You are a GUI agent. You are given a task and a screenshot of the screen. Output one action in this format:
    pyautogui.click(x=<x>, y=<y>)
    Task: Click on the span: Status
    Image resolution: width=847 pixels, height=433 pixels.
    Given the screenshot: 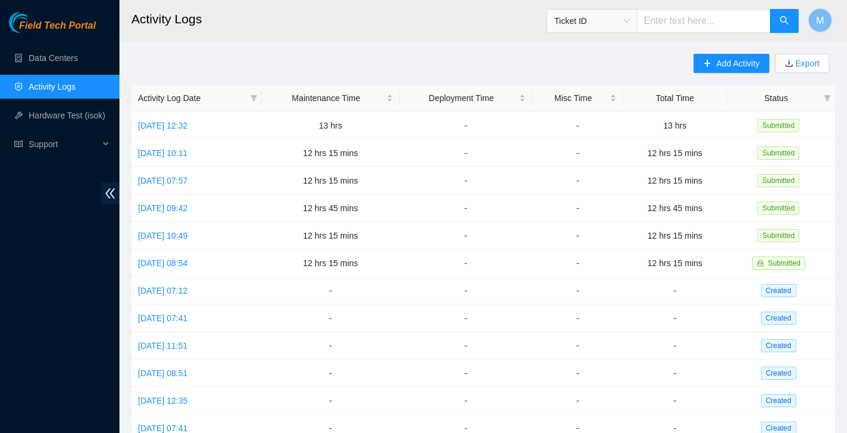 What is the action you would take?
    pyautogui.click(x=776, y=98)
    